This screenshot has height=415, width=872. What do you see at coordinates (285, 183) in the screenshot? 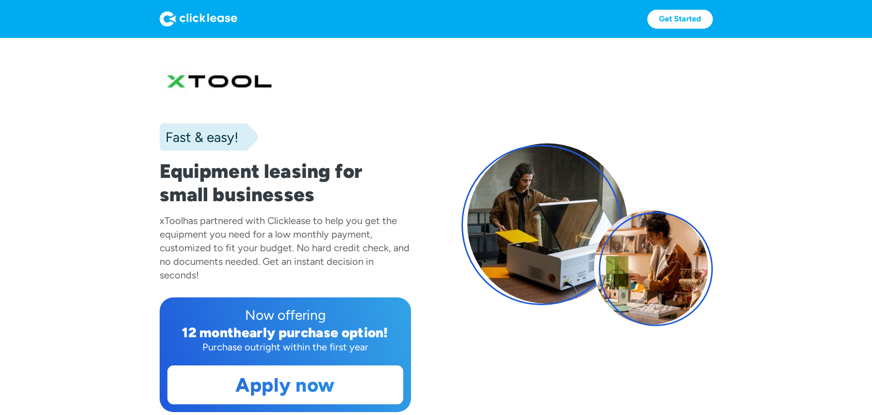
I see `h1: Equipment leasing for small businesses` at bounding box center [285, 183].